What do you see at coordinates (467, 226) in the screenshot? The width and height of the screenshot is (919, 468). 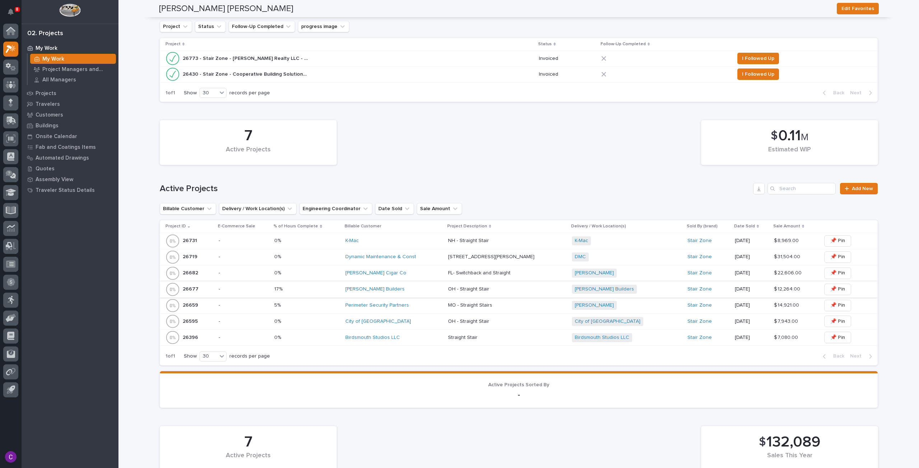 I see `p: Project Description` at bounding box center [467, 226].